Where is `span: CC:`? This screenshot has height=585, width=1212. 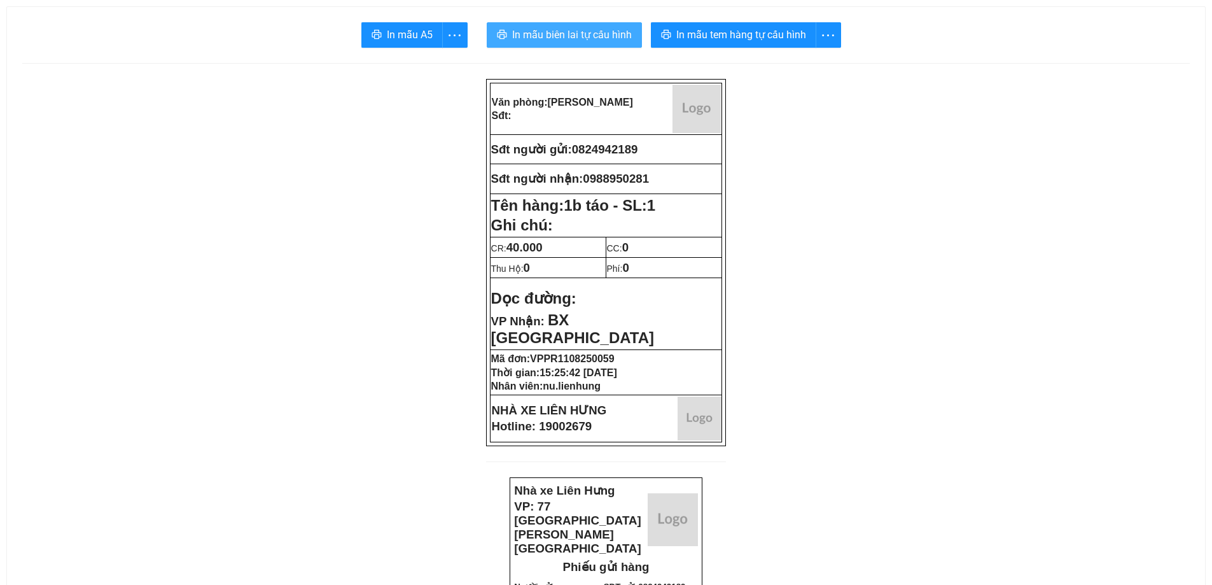
span: CC: is located at coordinates (618, 248).